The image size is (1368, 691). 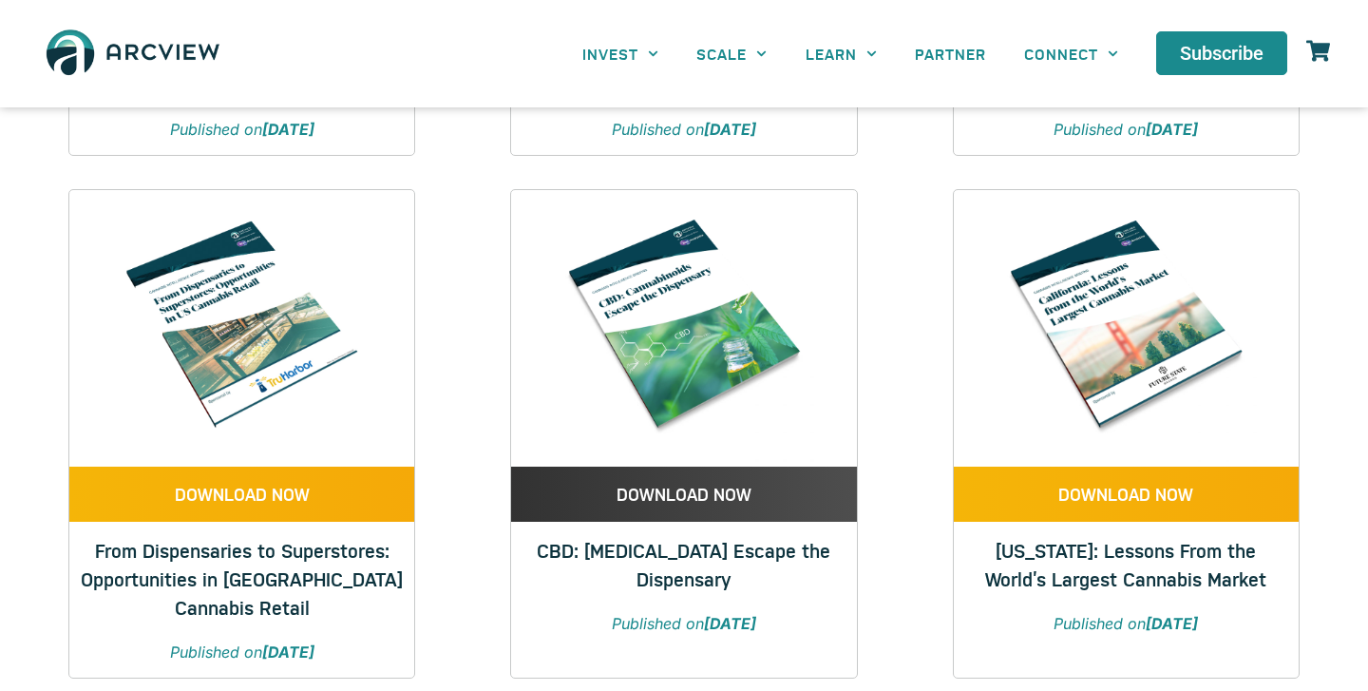 What do you see at coordinates (841, 53) in the screenshot?
I see `a: LEARN` at bounding box center [841, 53].